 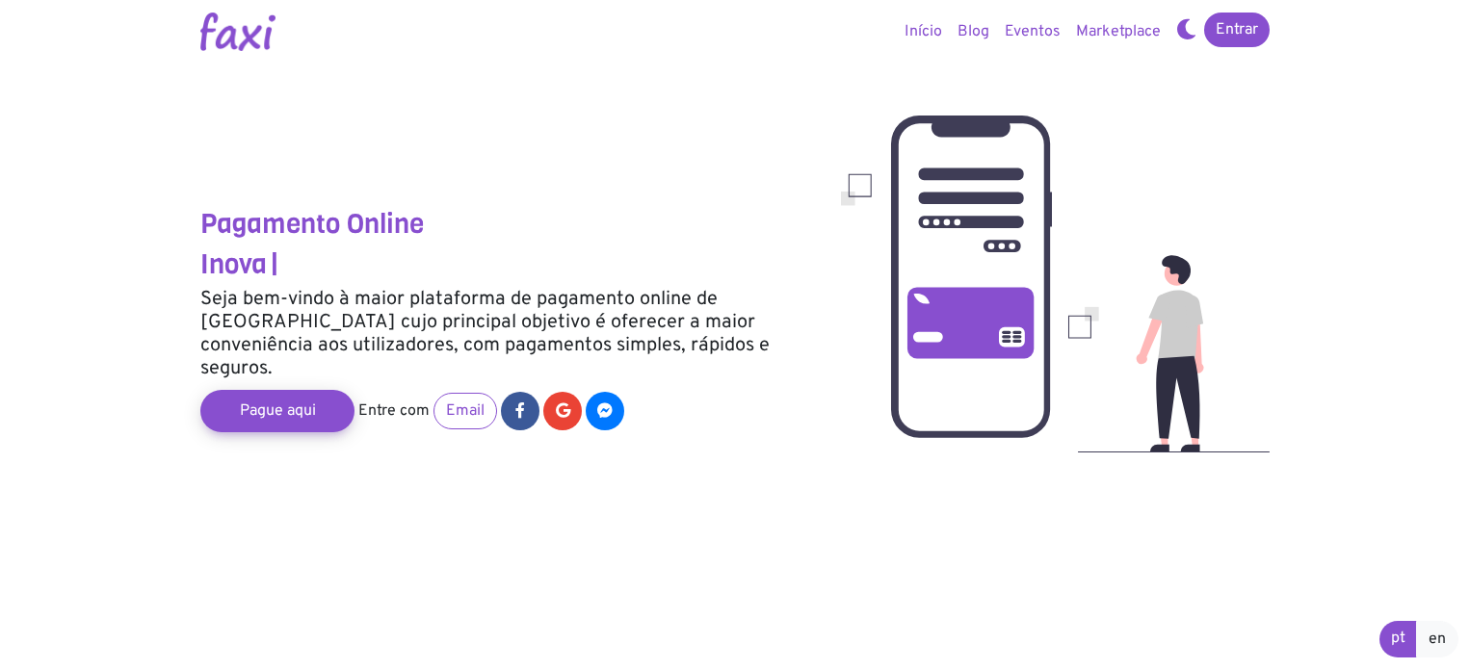 What do you see at coordinates (233, 264) in the screenshot?
I see `span: Inova` at bounding box center [233, 264].